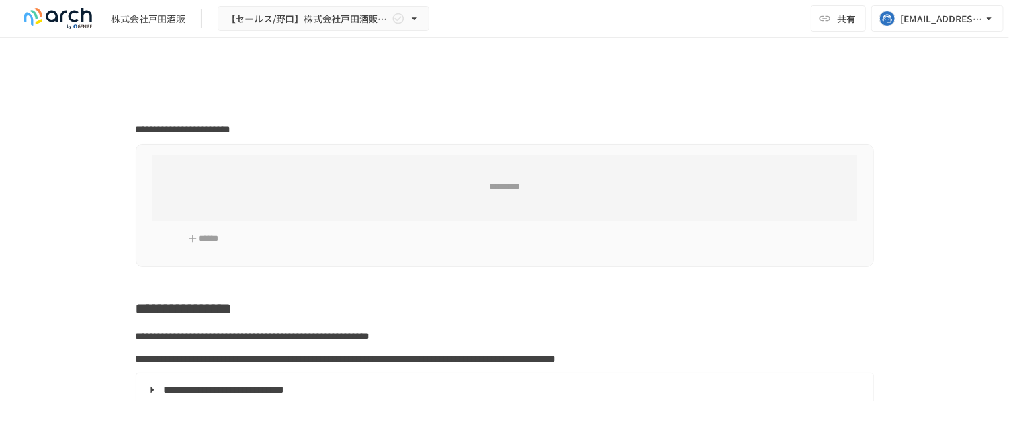 Image resolution: width=1009 pixels, height=429 pixels. I want to click on span: 共有, so click(846, 19).